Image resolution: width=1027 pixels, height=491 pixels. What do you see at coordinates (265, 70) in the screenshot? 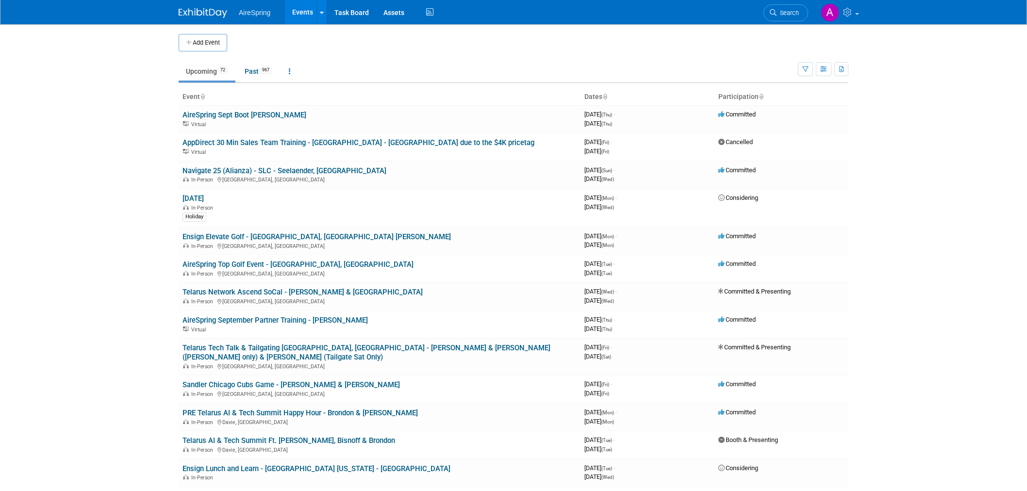
I see `span: 967` at bounding box center [265, 70].